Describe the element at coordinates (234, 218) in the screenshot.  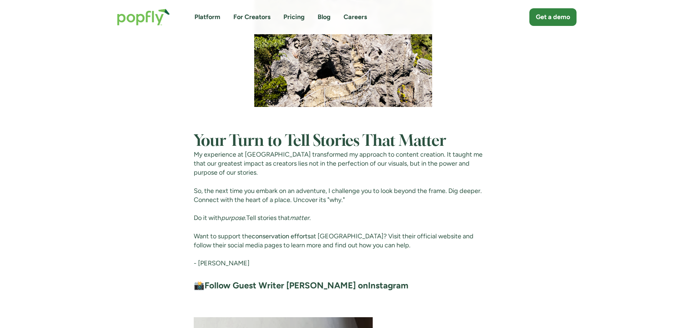
I see `em: purpose.` at that location.